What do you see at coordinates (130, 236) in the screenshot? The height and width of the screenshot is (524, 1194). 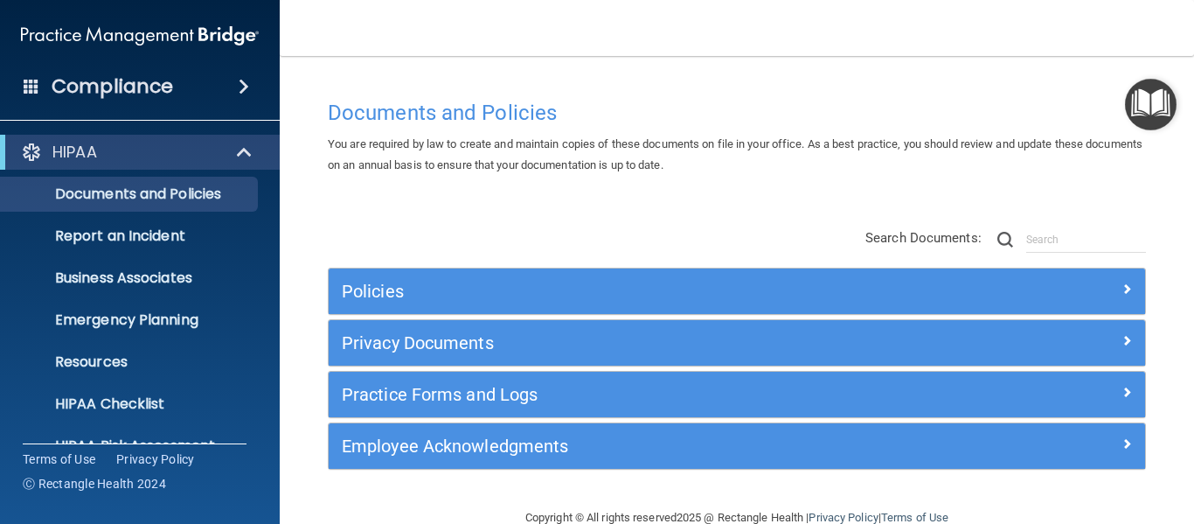 I see `p: Report an Incident` at bounding box center [130, 236].